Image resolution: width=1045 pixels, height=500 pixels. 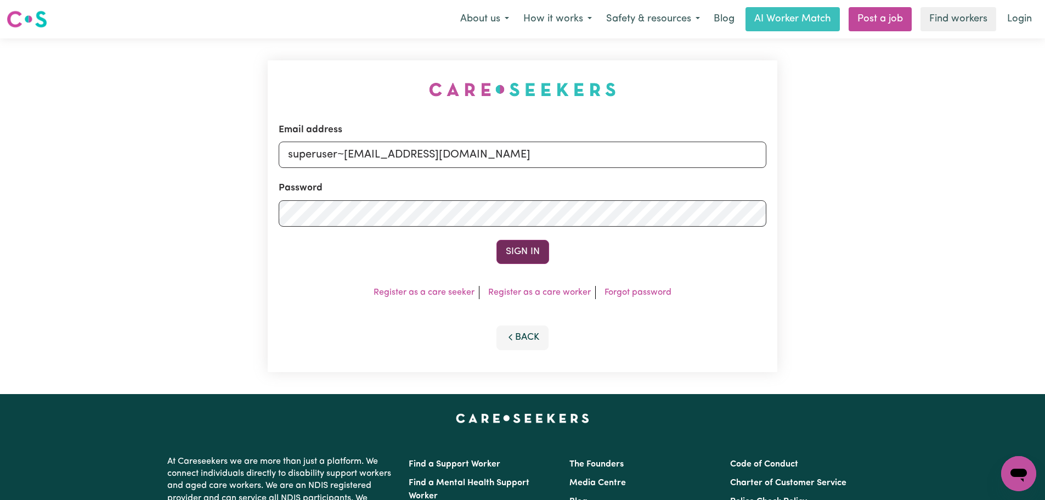 What do you see at coordinates (454, 464) in the screenshot?
I see `a: Find a Support Worker` at bounding box center [454, 464].